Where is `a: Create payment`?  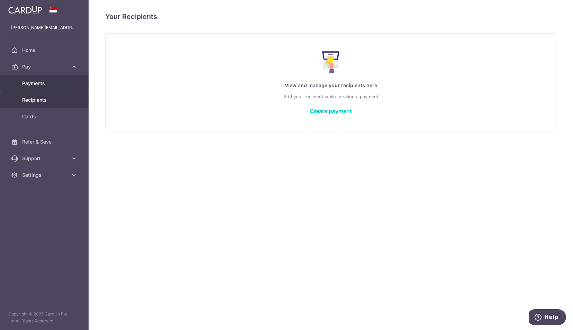
a: Create payment is located at coordinates (331, 111).